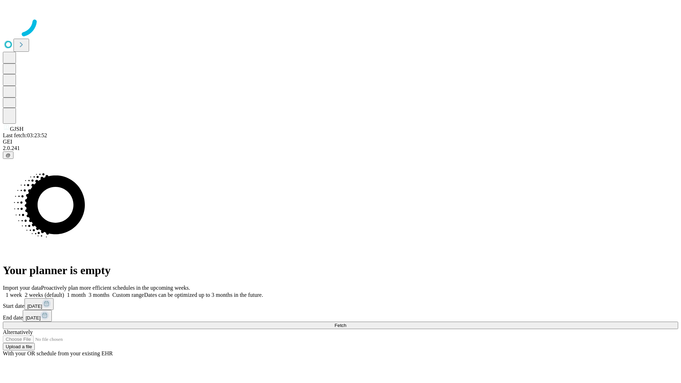 This screenshot has height=383, width=681. Describe the element at coordinates (99, 295) in the screenshot. I see `span: 3 months` at that location.